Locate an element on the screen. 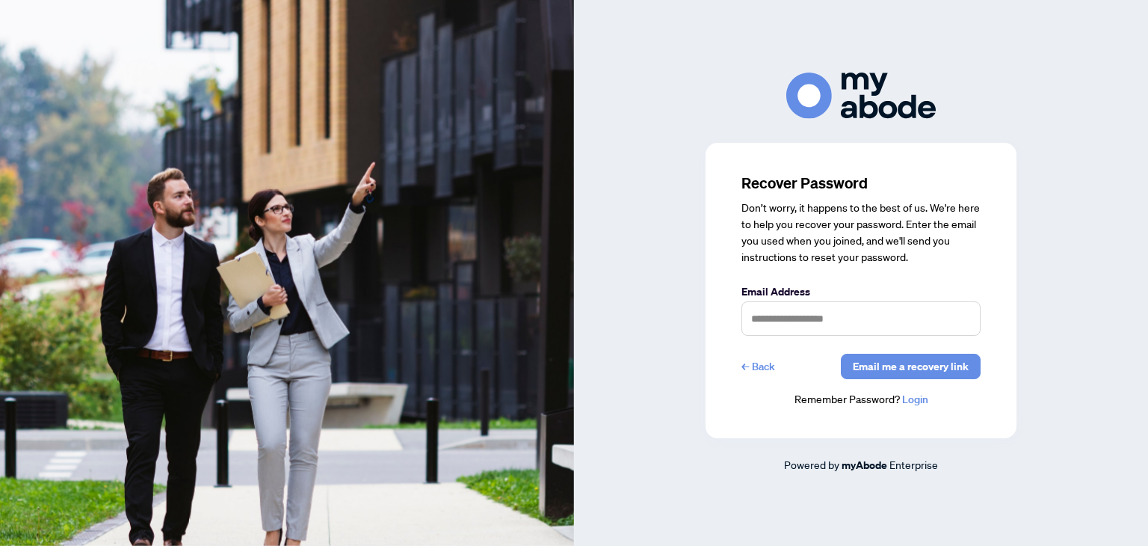 This screenshot has height=546, width=1148. span: Powered by is located at coordinates (812, 464).